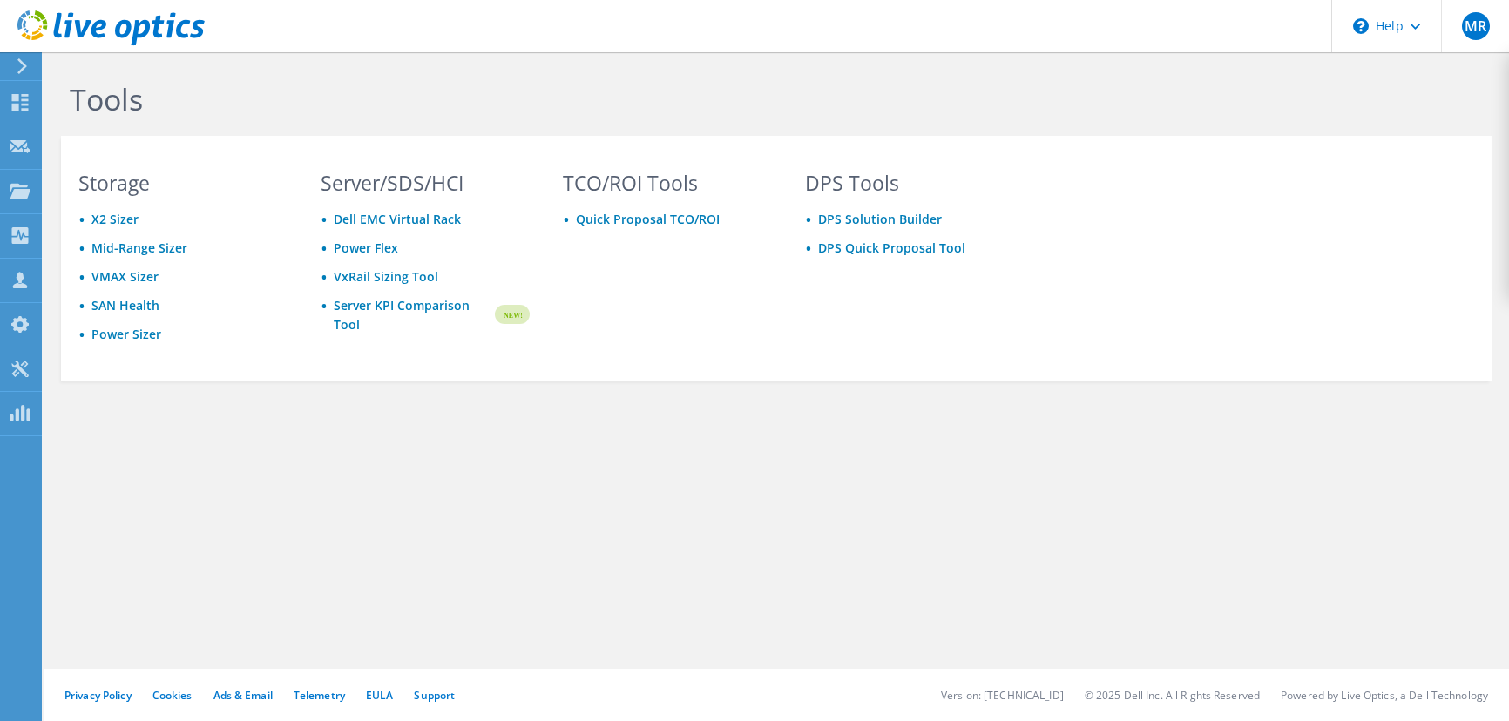  Describe the element at coordinates (397, 219) in the screenshot. I see `a: Dell EMC Virtual Rack` at that location.